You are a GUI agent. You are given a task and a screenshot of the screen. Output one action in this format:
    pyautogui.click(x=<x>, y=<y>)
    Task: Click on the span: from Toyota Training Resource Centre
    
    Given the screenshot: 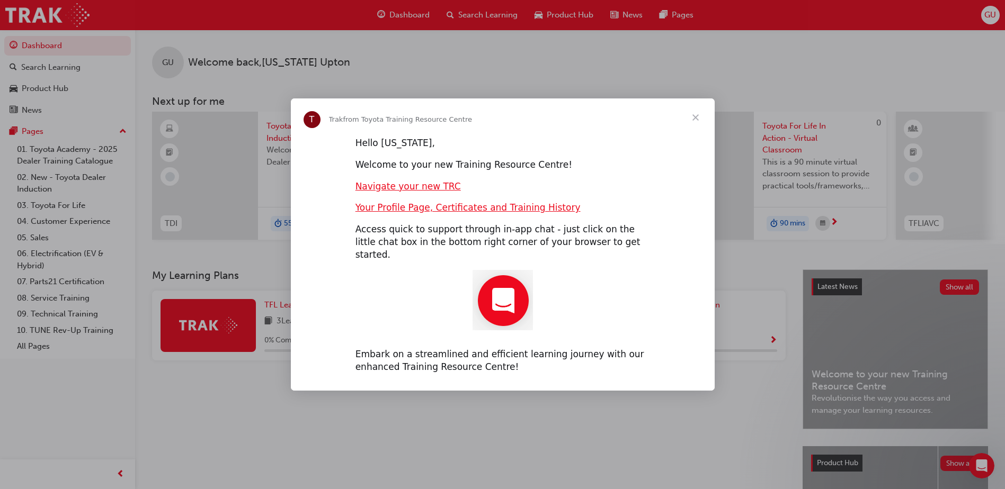 What is the action you would take?
    pyautogui.click(x=407, y=119)
    